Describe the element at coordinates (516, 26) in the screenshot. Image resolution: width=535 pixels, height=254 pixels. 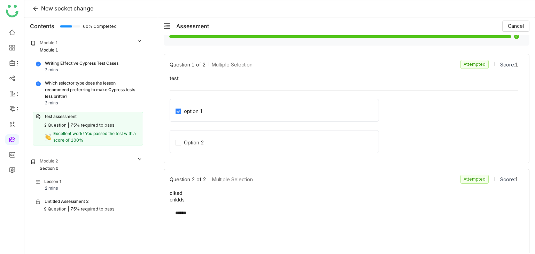
I see `span: Cancel` at that location.